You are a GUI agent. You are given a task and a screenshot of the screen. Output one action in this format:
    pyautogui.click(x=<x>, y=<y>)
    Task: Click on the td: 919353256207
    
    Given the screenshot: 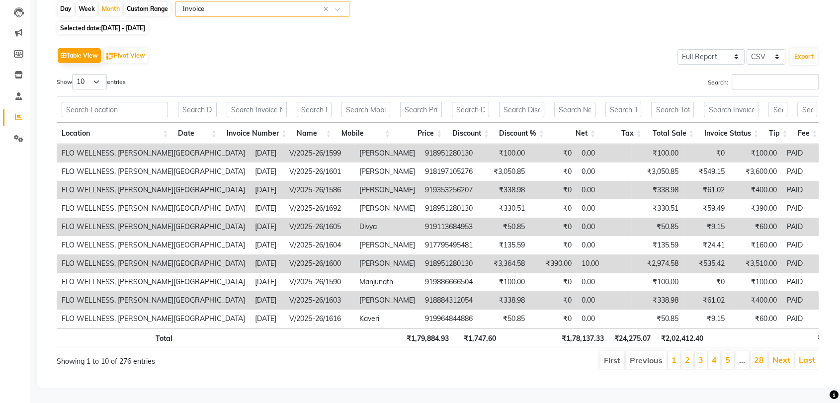 What is the action you would take?
    pyautogui.click(x=449, y=190)
    